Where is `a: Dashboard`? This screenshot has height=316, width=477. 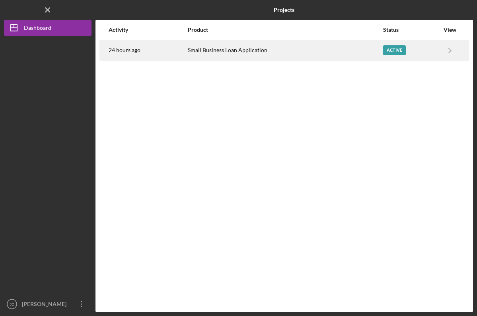
a: Dashboard is located at coordinates (48, 28).